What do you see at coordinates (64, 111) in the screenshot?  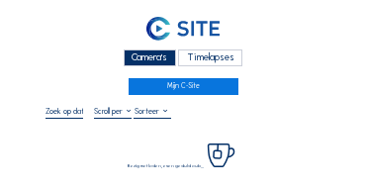 I see `input: Zoek op datum 󰅀` at bounding box center [64, 111].